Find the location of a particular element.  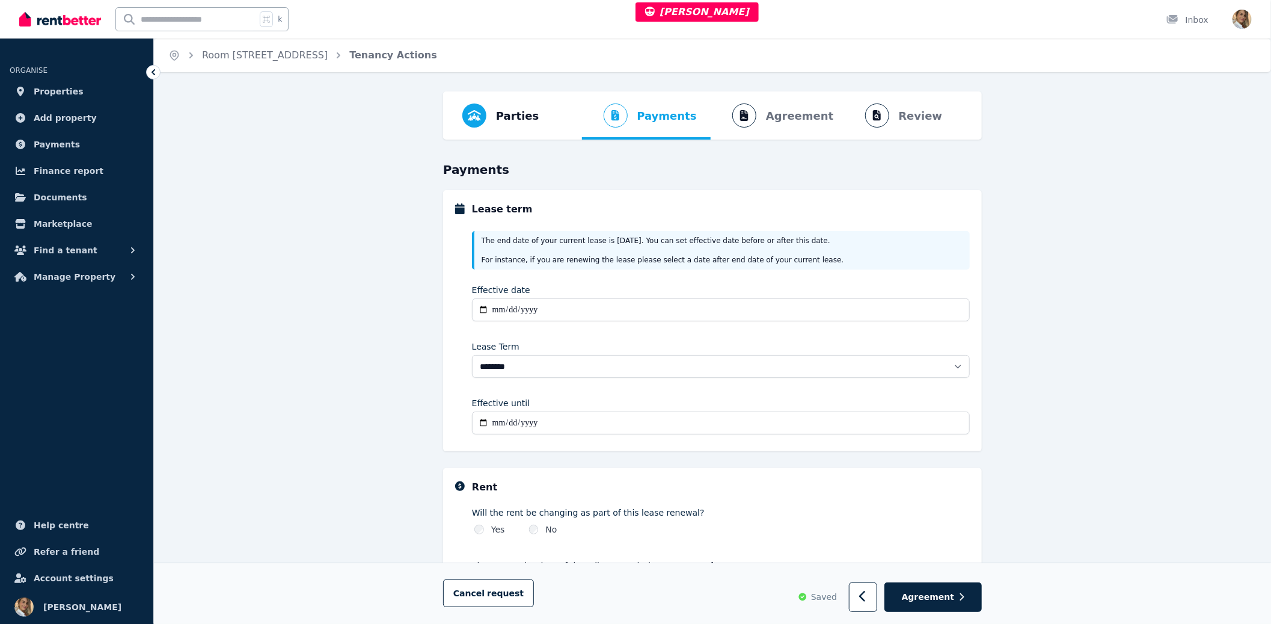

span: Properties is located at coordinates (58, 91).